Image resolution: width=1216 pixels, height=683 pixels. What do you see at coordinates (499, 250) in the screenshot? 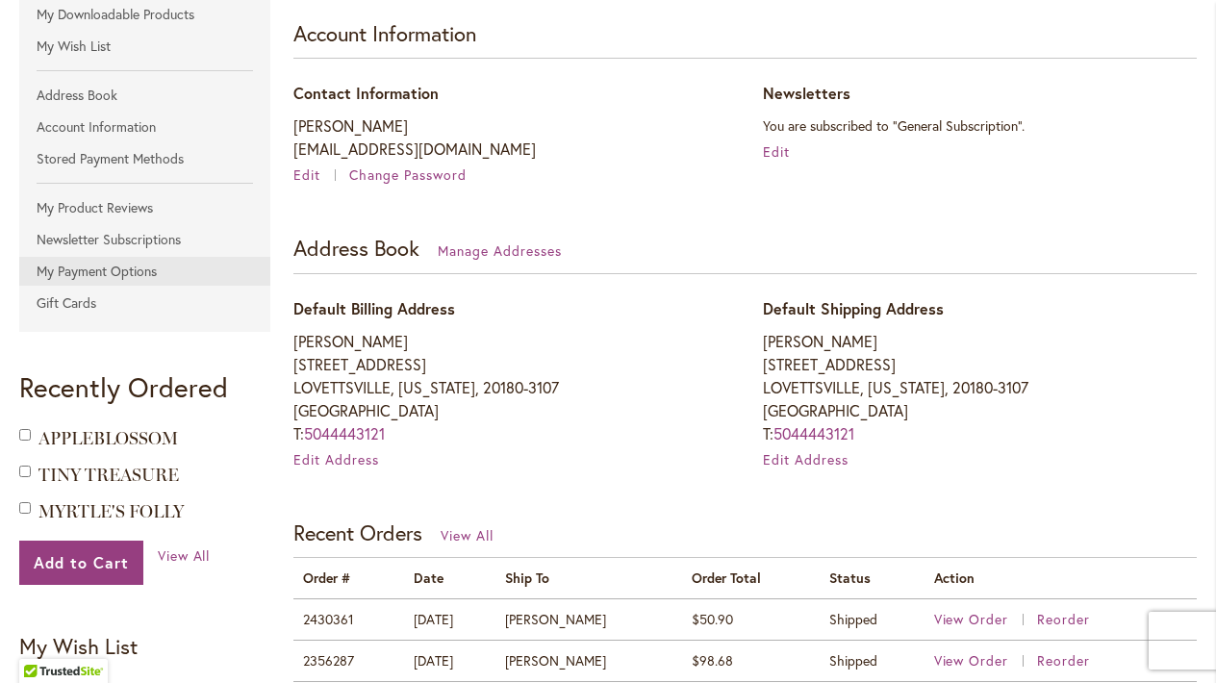
I see `a: Manage Addresses` at bounding box center [499, 250].